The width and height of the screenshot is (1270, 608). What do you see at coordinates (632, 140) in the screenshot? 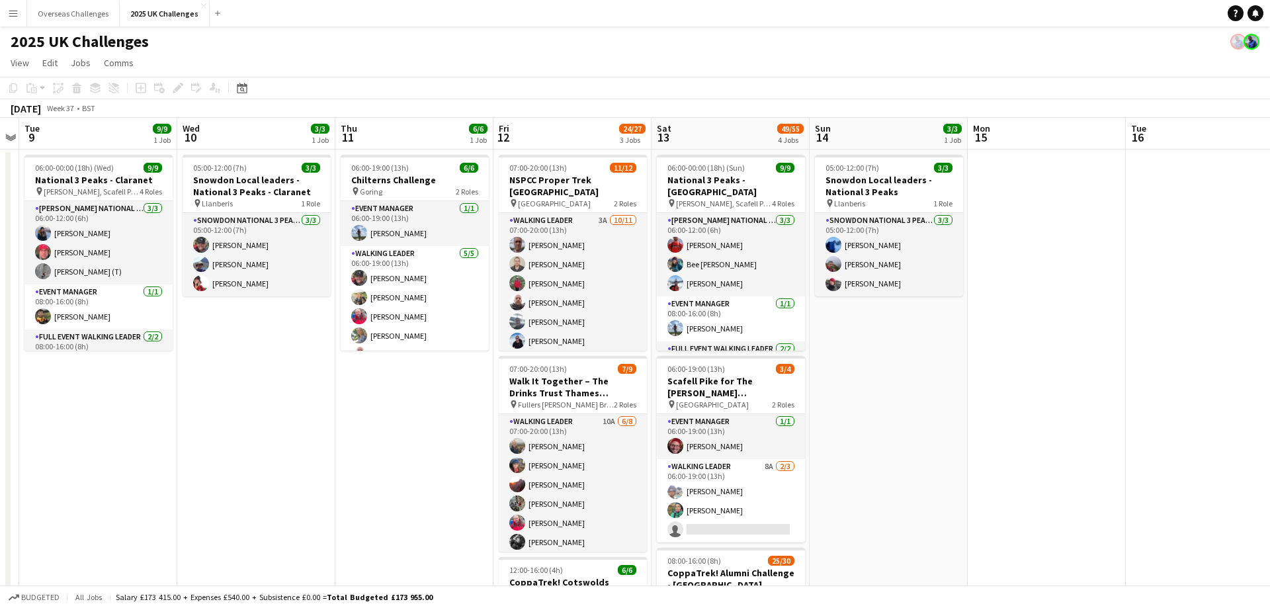
I see `div: 3 Jobs` at bounding box center [632, 140].